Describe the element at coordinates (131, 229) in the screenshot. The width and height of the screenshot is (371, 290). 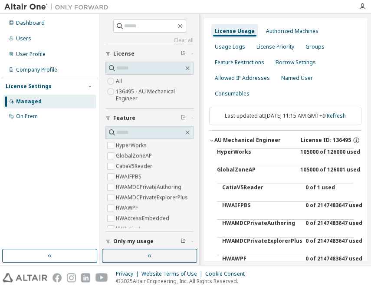
I see `label: HWActivate` at that location.